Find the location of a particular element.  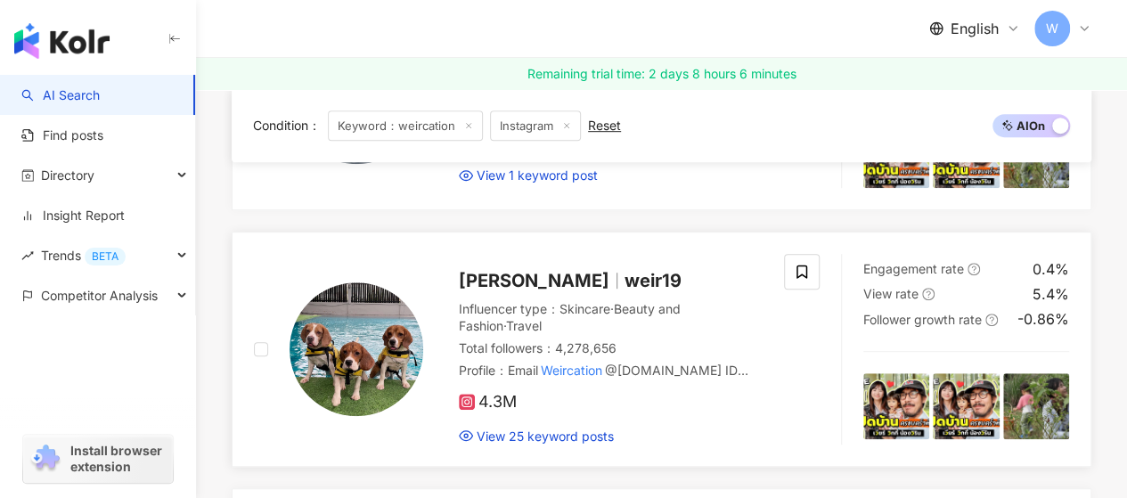

span: Skincare is located at coordinates (584, 308).